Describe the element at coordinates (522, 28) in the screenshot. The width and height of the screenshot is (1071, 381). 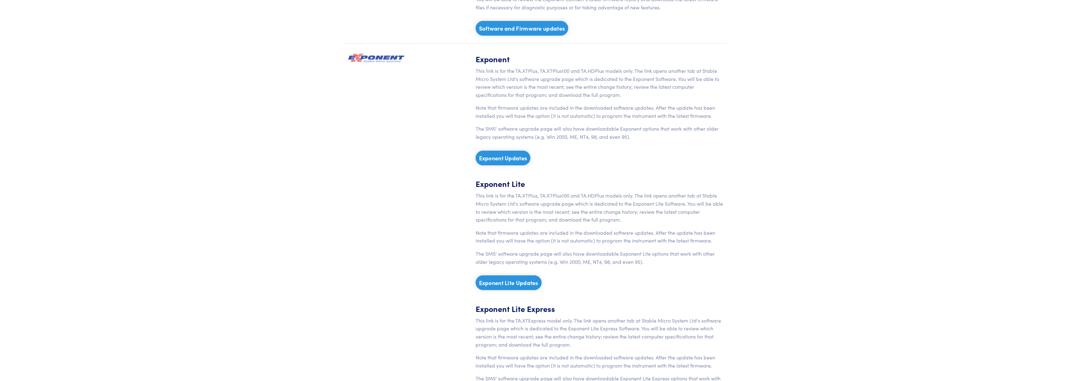
I see `a: Software and Firmware updates` at that location.